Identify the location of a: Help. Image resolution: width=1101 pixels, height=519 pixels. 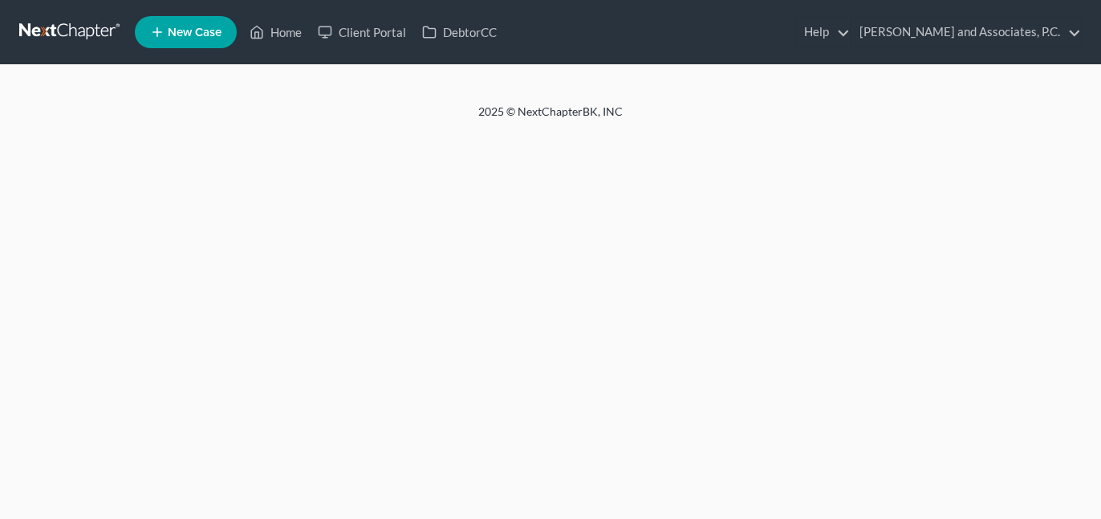
(823, 32).